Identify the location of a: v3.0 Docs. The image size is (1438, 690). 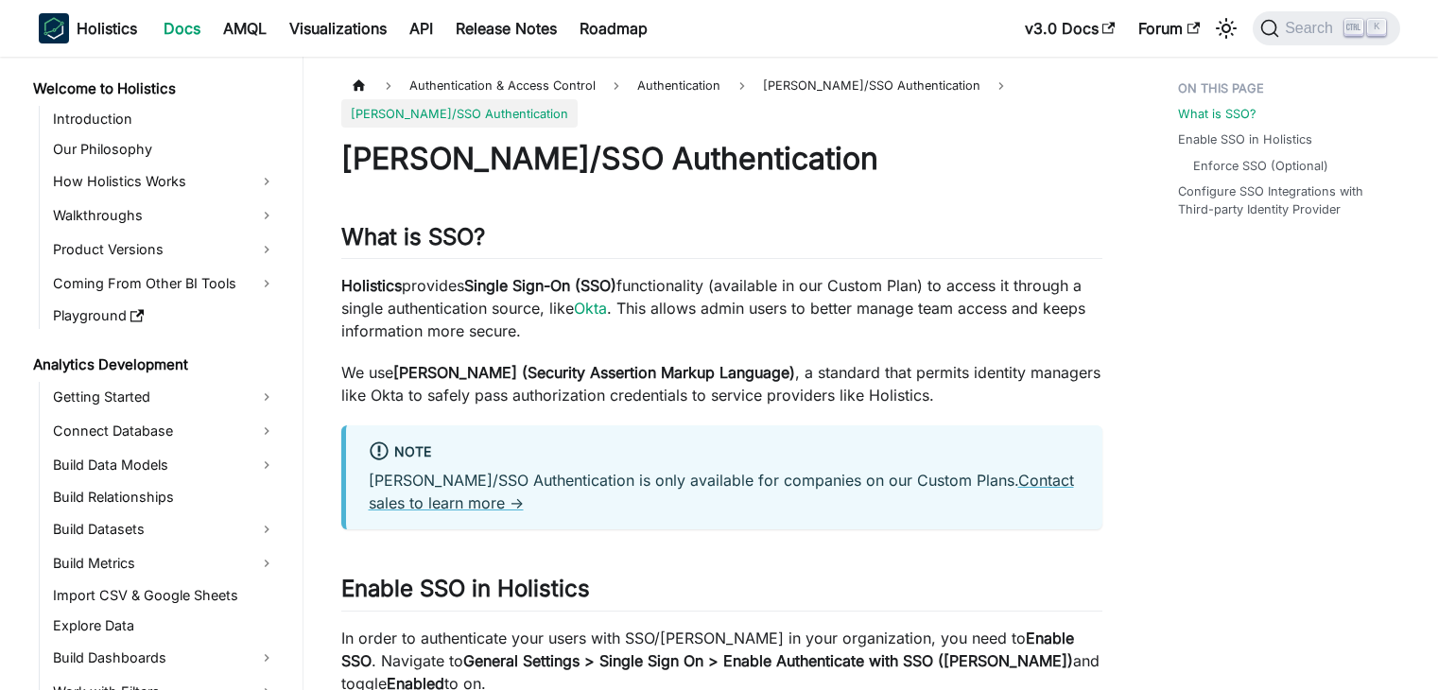
(1070, 28).